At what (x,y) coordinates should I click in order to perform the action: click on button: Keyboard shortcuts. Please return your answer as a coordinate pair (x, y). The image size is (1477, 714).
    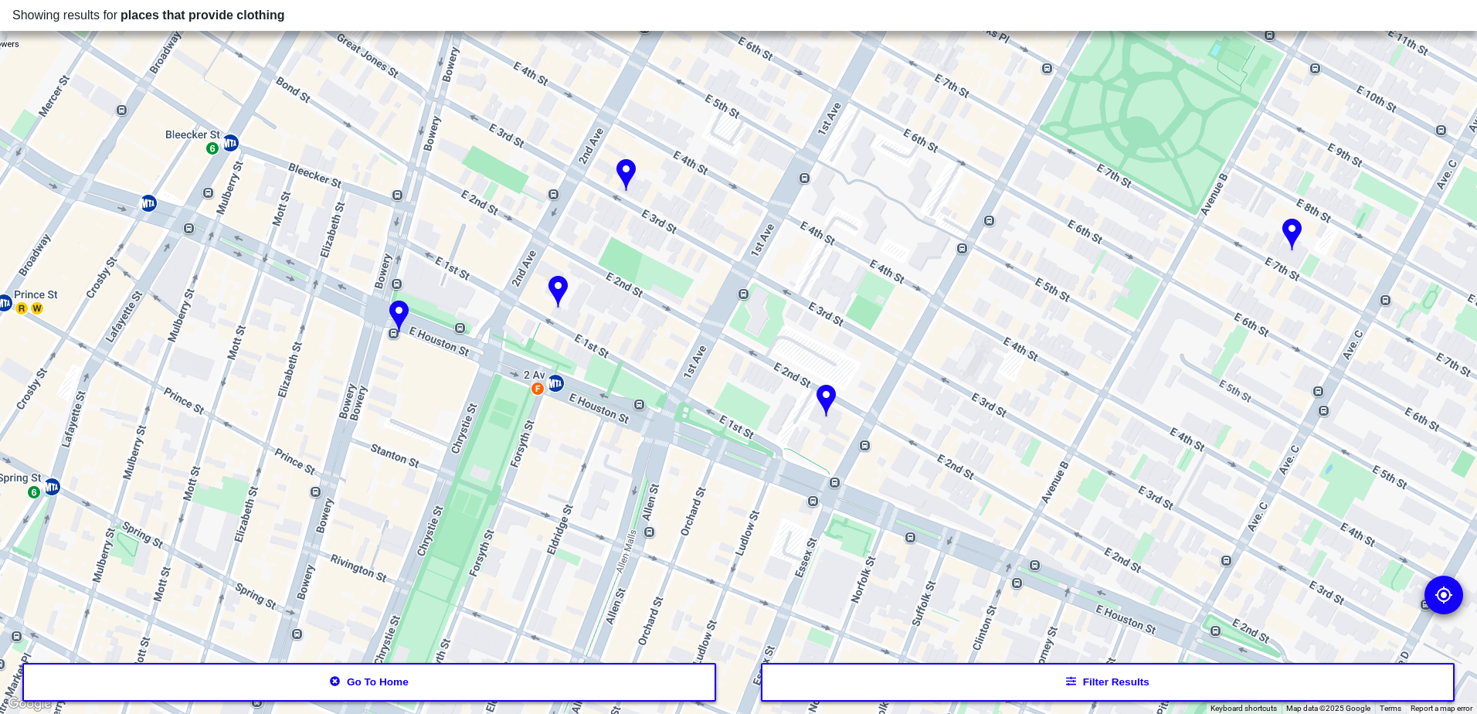
    Looking at the image, I should click on (1244, 708).